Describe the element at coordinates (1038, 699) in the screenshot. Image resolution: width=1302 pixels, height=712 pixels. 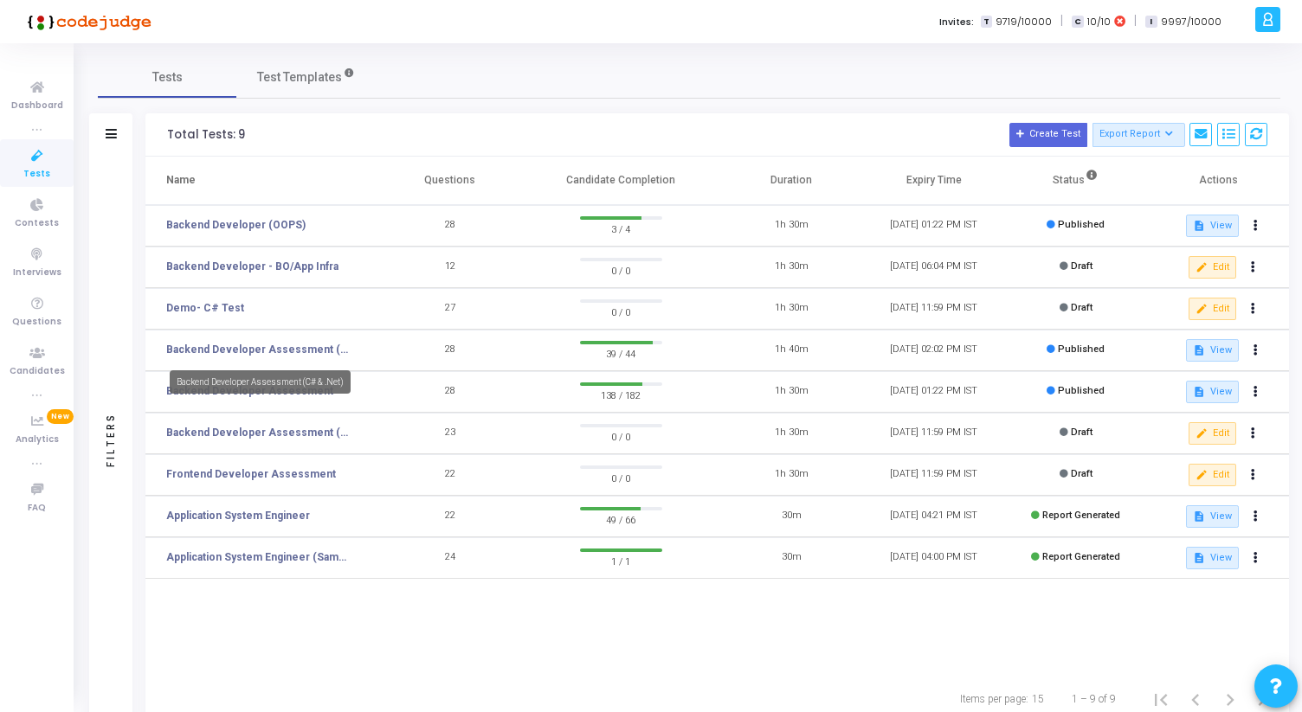
I see `div: 15` at that location.